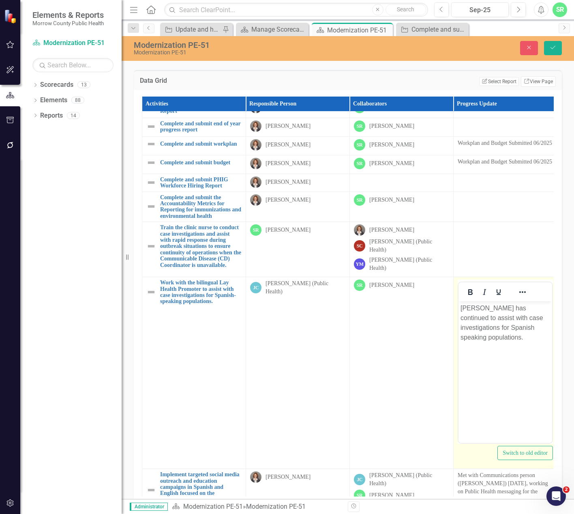  What do you see at coordinates (360, 264) in the screenshot?
I see `div: YM` at bounding box center [360, 264].